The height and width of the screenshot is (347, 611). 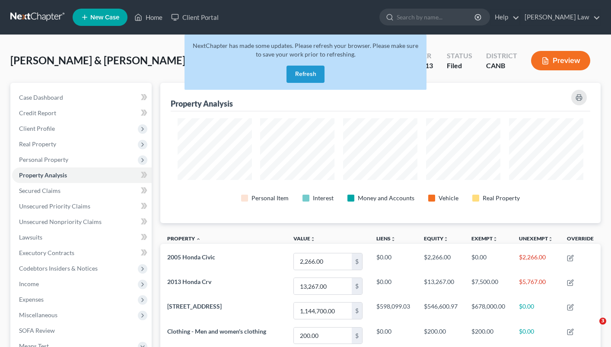 I want to click on div: District, so click(x=501, y=56).